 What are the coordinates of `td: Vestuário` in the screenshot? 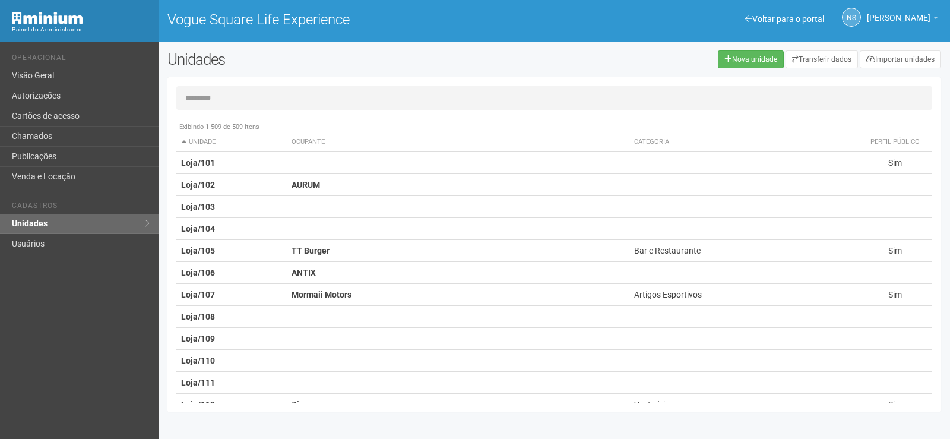 It's located at (743, 404).